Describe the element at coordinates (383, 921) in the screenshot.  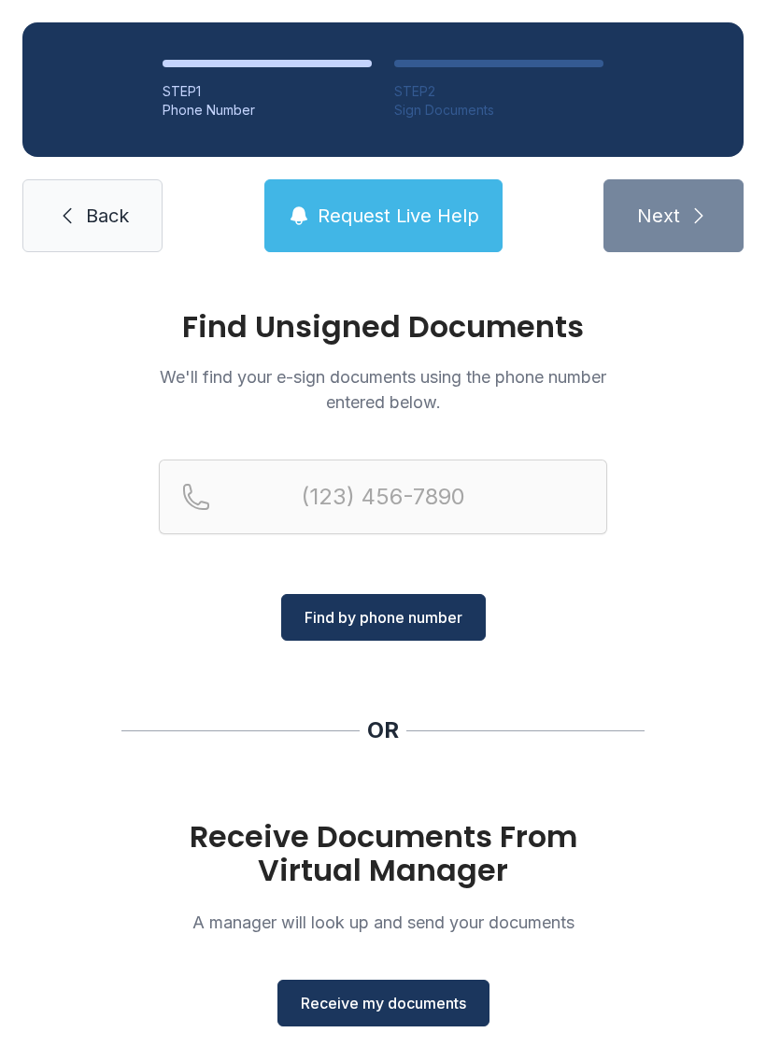
I see `p: A manager will look up and send your documents` at that location.